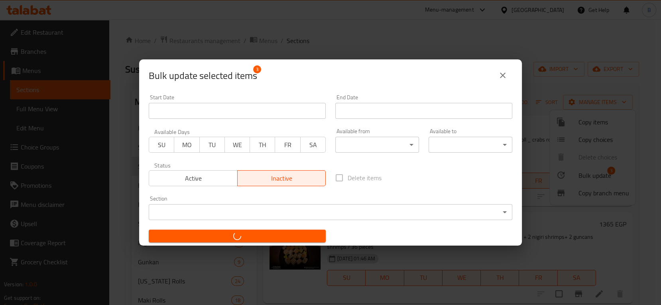  Describe the element at coordinates (193, 178) in the screenshot. I see `button: Active` at that location.